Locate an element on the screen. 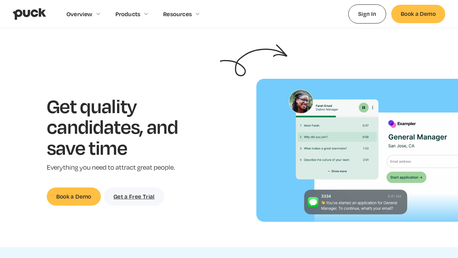 The image size is (458, 258). div: Products is located at coordinates (128, 14).